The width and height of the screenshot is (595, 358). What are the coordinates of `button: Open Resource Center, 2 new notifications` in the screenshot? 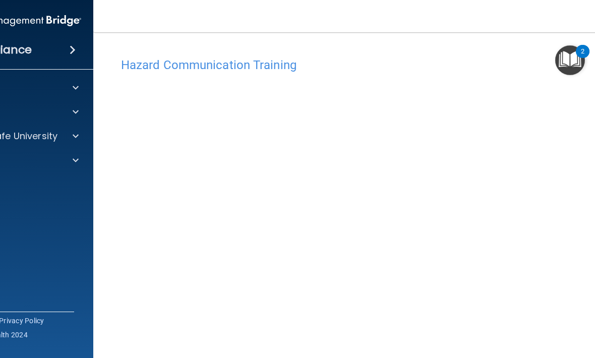 It's located at (570, 60).